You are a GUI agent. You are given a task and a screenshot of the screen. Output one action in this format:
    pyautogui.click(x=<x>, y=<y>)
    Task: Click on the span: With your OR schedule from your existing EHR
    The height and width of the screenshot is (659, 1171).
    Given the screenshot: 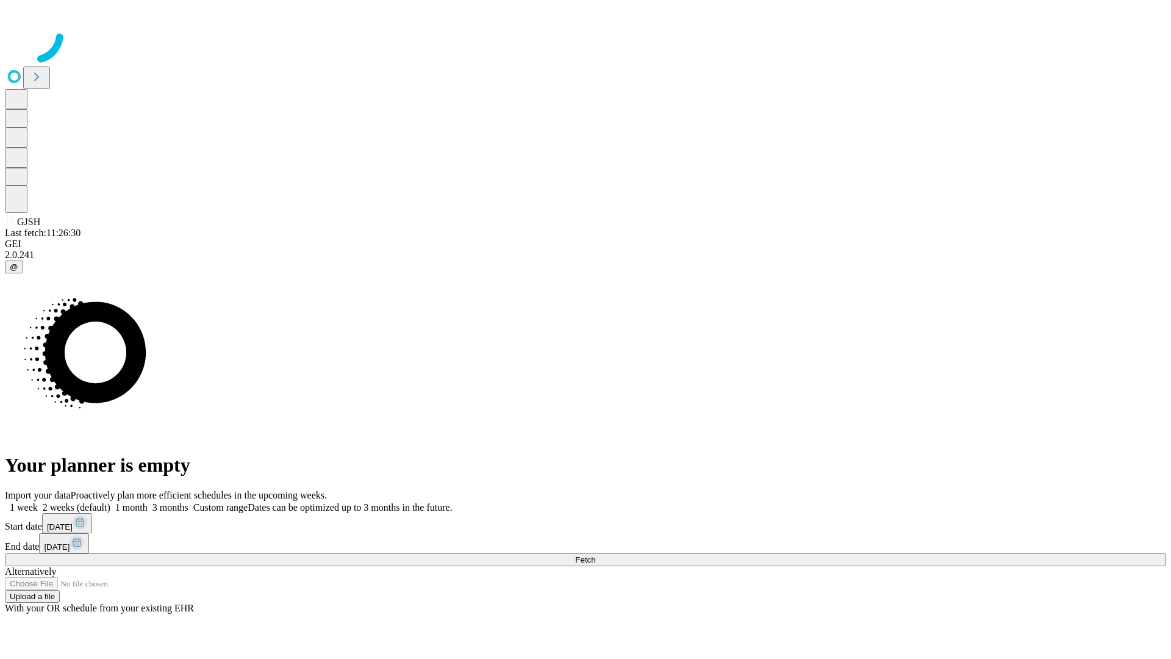 What is the action you would take?
    pyautogui.click(x=99, y=607)
    